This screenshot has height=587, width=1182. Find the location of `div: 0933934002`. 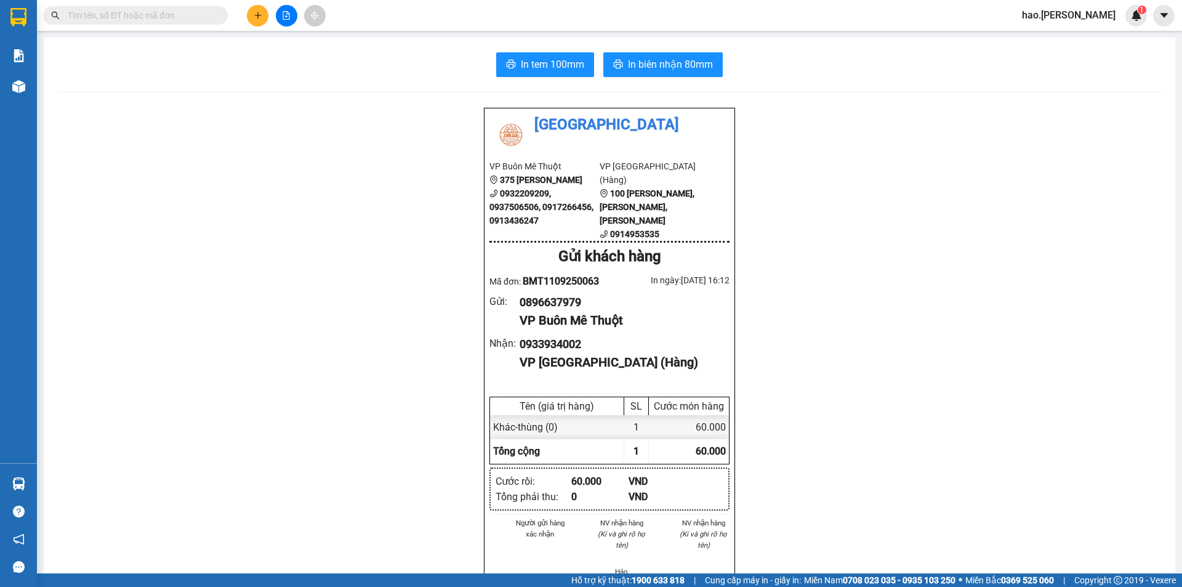

div: 0933934002 is located at coordinates (619, 344).